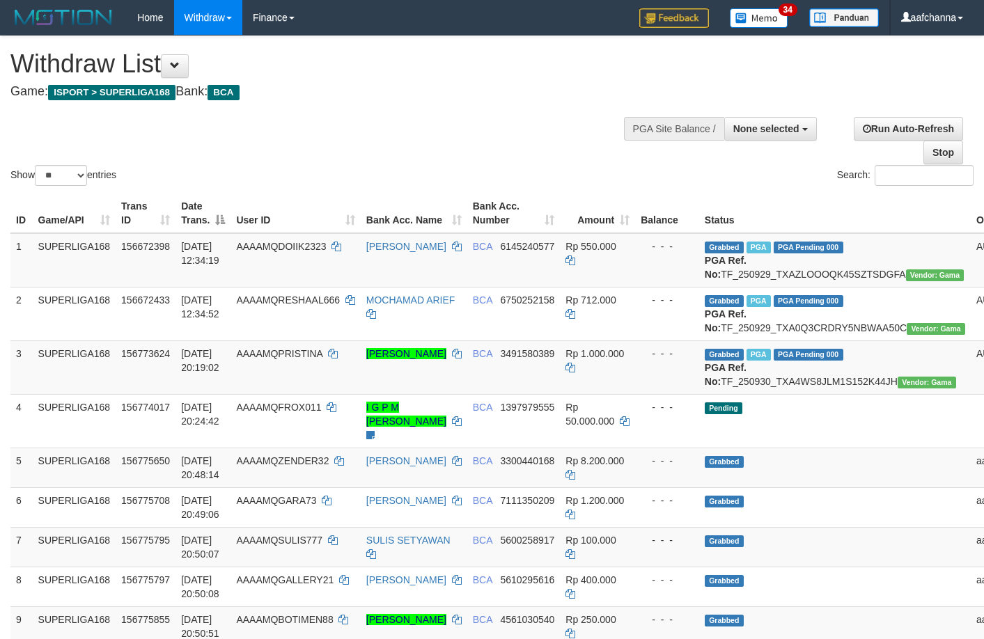 This screenshot has width=984, height=639. What do you see at coordinates (527, 540) in the screenshot?
I see `span: Copy 5600258917 to clipboard` at bounding box center [527, 540].